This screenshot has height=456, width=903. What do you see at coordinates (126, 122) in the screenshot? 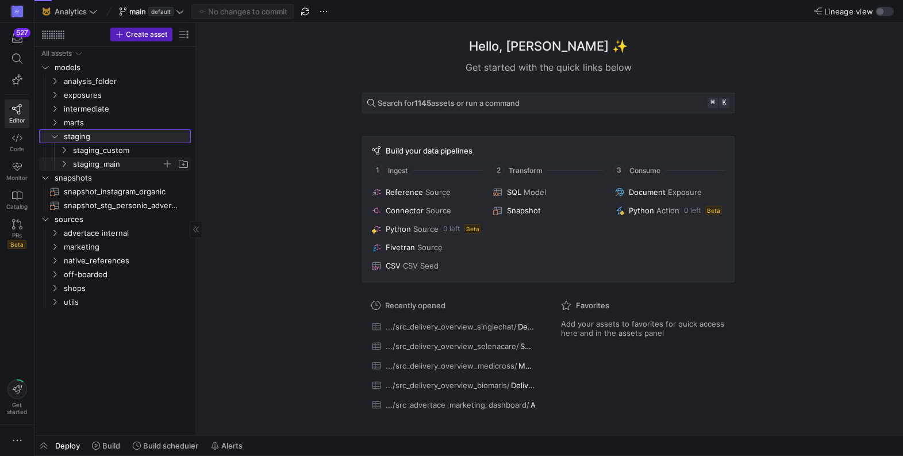
I see `span: marts` at bounding box center [126, 122].